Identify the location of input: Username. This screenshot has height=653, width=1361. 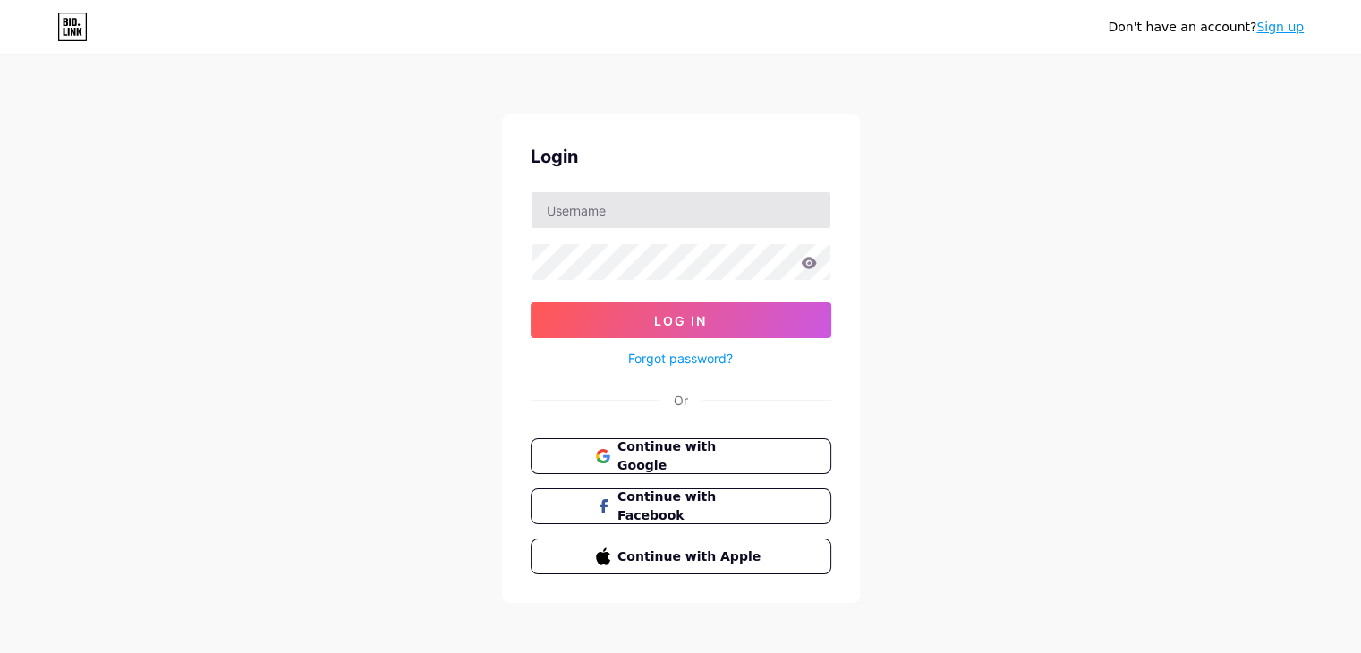
(681, 210).